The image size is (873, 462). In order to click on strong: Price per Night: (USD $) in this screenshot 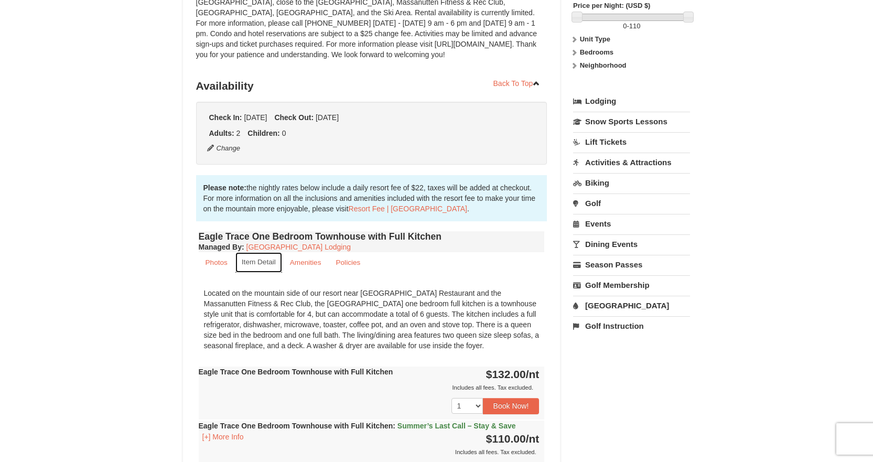, I will do `click(612, 5)`.